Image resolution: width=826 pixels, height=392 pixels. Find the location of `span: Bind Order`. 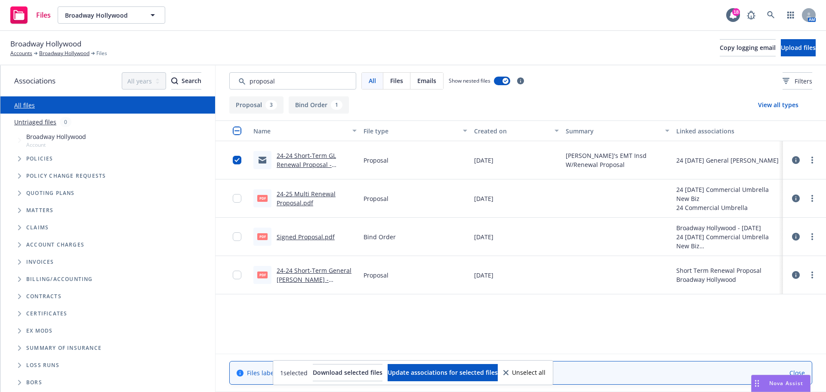

span: Bind Order is located at coordinates (379, 236).